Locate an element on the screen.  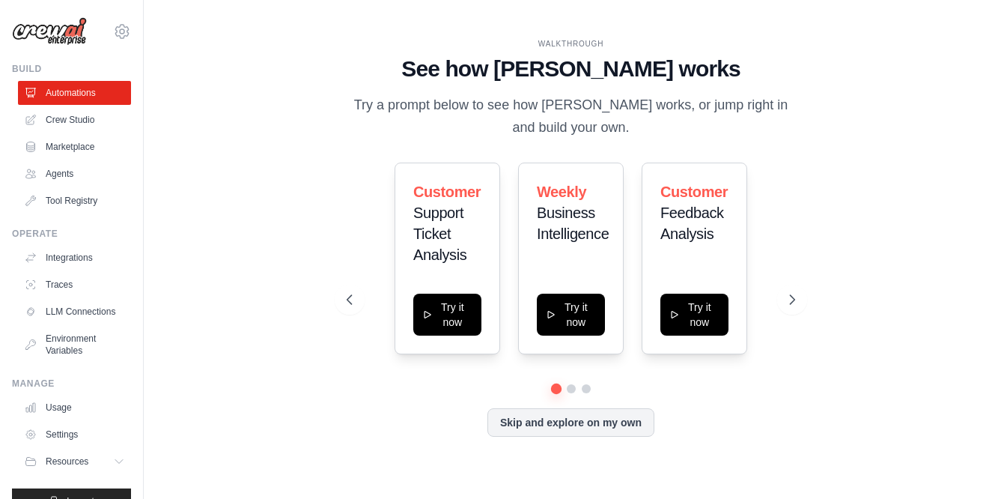
a: Settings is located at coordinates (74, 434).